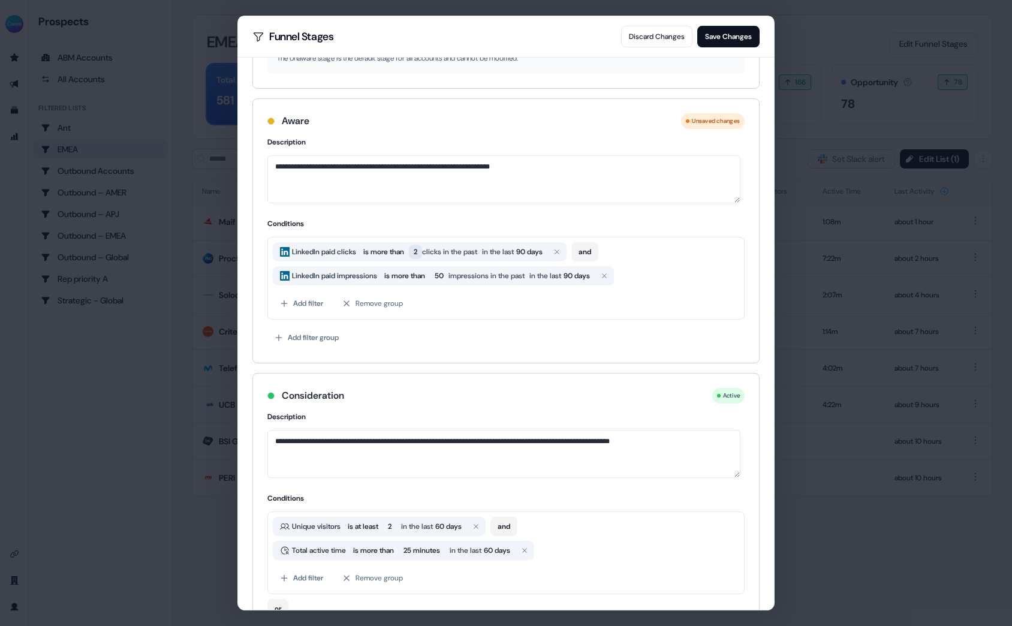 The height and width of the screenshot is (626, 1012). I want to click on span: impressions in the past, so click(486, 276).